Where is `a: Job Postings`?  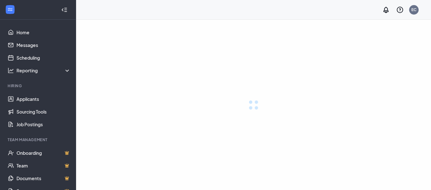
a: Job Postings is located at coordinates (43, 124).